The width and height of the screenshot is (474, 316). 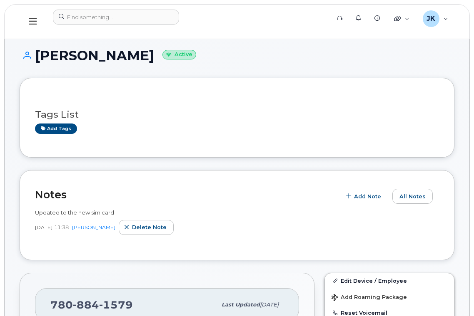 I want to click on a: Edit Device / Employee, so click(x=389, y=281).